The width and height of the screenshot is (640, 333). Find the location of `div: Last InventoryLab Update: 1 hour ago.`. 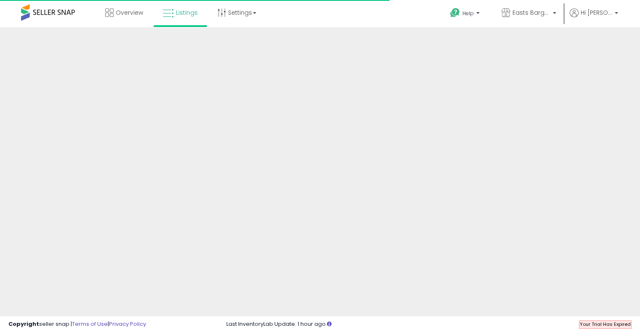

div: Last InventoryLab Update: 1 hour ago. is located at coordinates (429, 324).